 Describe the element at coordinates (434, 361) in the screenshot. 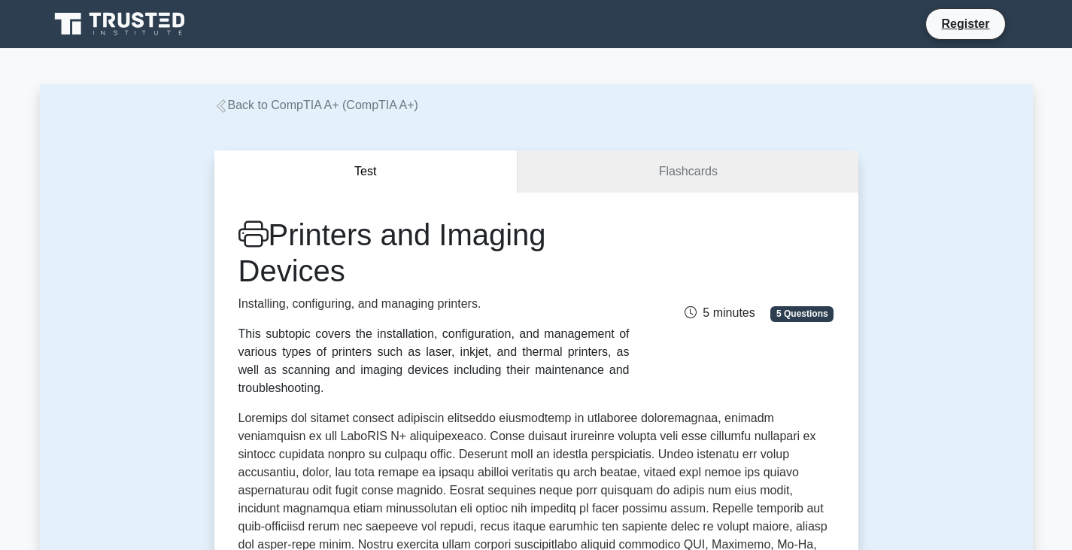

I see `div: This subtopic covers the installation, configuration, and management of various types of printers...` at that location.